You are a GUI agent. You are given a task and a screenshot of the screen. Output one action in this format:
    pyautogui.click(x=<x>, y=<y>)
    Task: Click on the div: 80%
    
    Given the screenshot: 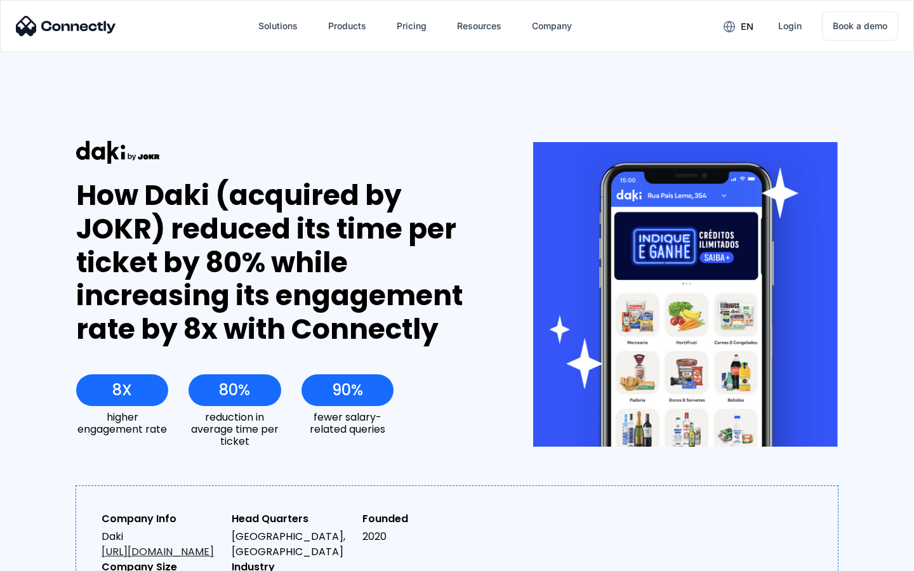 What is the action you would take?
    pyautogui.click(x=234, y=390)
    